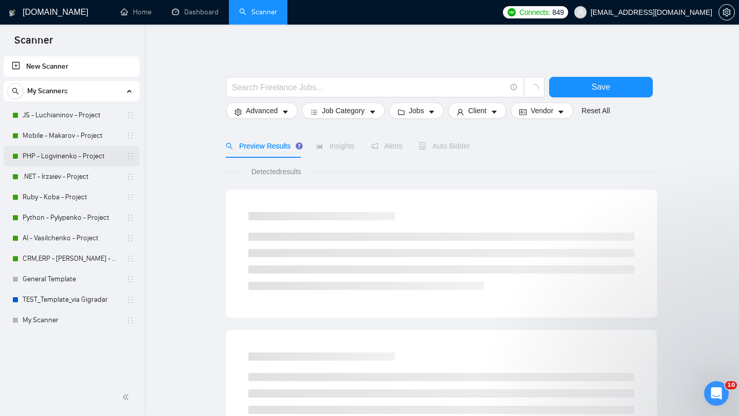 The image size is (739, 416). What do you see at coordinates (195, 12) in the screenshot?
I see `a: dashboardDashboard` at bounding box center [195, 12].